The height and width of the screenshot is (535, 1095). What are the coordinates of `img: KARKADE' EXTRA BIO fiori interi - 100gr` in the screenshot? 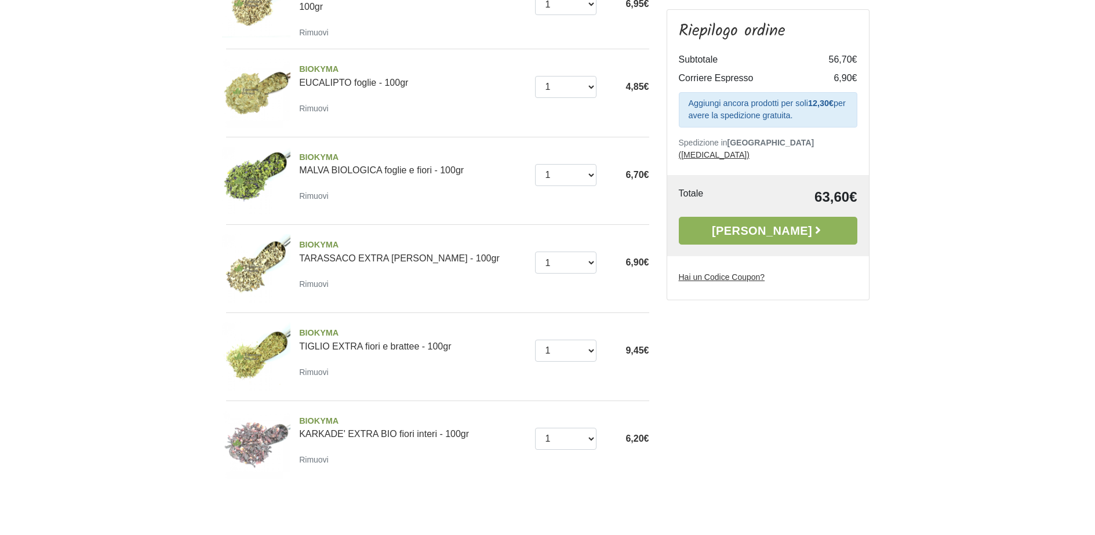 It's located at (256, 445).